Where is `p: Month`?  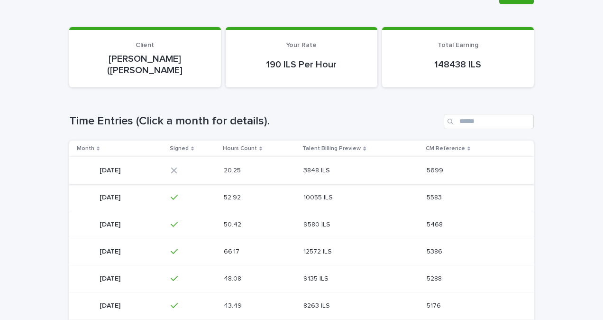 p: Month is located at coordinates (85, 148).